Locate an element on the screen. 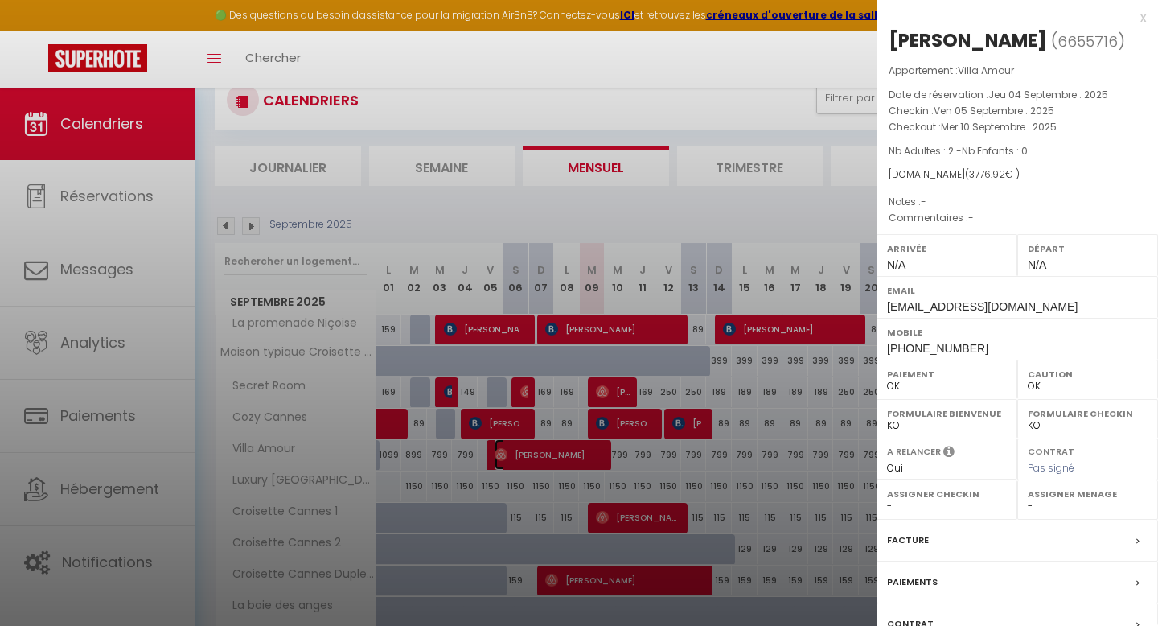  span: Nb Adultes : 2 - is located at coordinates (958, 150).